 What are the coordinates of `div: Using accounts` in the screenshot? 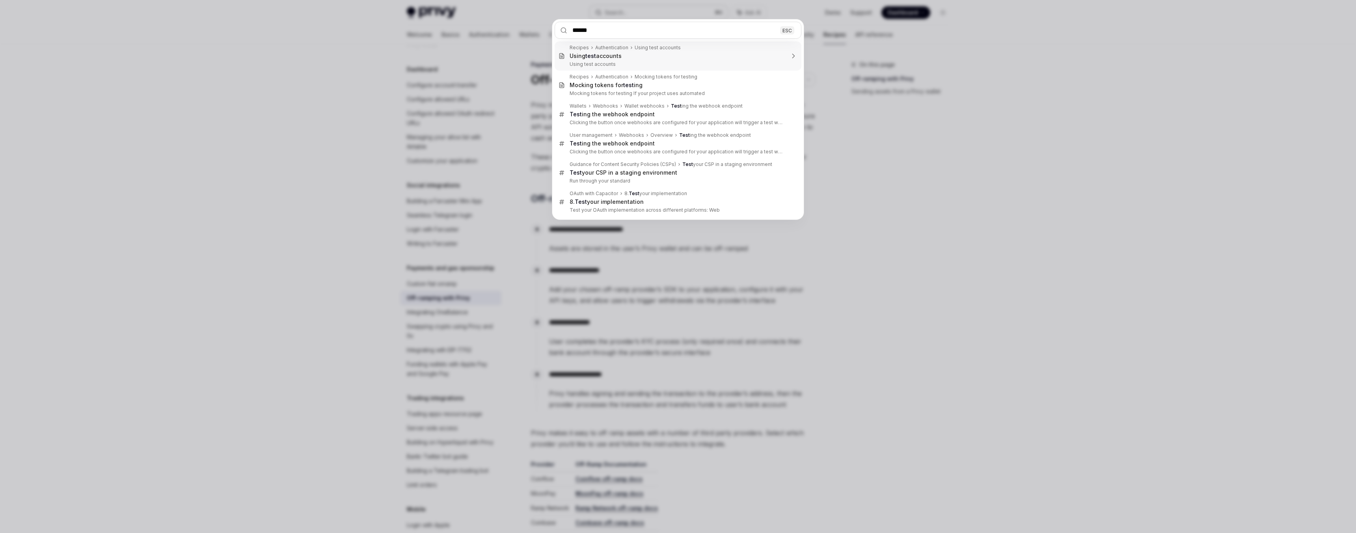 It's located at (595, 56).